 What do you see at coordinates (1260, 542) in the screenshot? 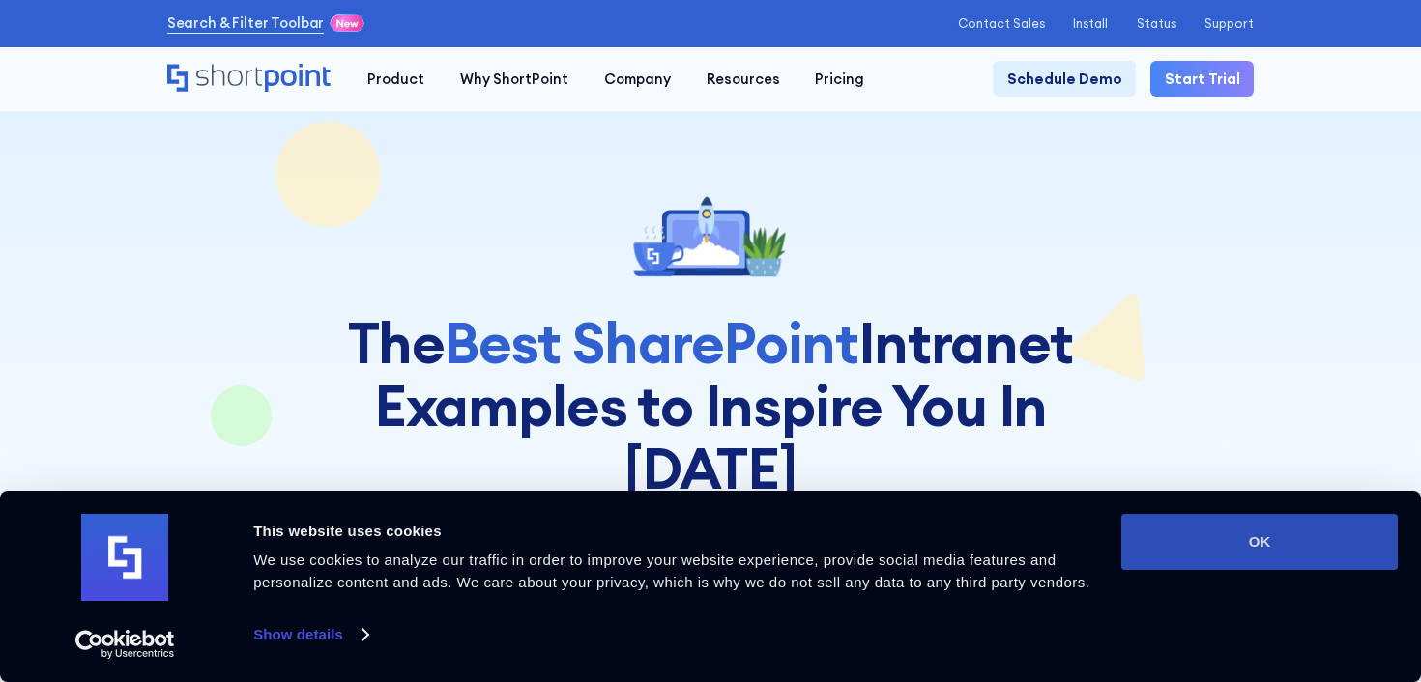
I see `button: OK` at bounding box center [1260, 542].